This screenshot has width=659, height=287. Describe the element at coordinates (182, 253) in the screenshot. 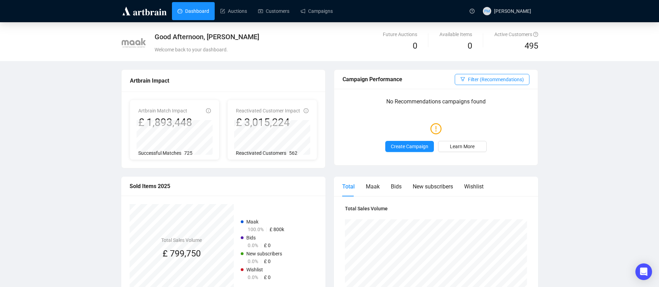

I see `span: £ 799,750` at that location.